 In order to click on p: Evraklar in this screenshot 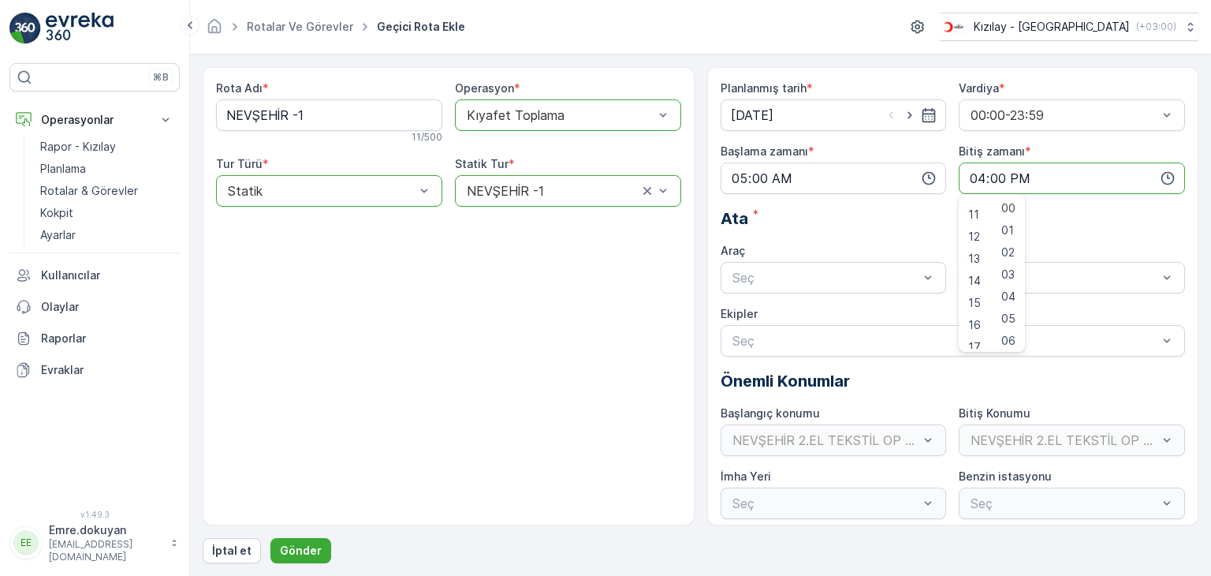, I will do `click(107, 370)`.